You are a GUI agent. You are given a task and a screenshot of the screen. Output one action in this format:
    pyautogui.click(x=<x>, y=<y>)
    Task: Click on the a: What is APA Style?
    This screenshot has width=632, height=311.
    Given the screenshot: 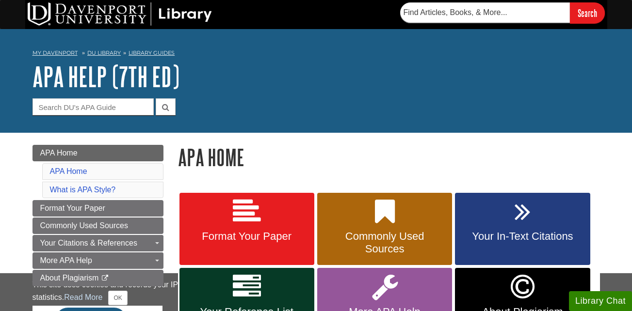 What is the action you would take?
    pyautogui.click(x=83, y=190)
    